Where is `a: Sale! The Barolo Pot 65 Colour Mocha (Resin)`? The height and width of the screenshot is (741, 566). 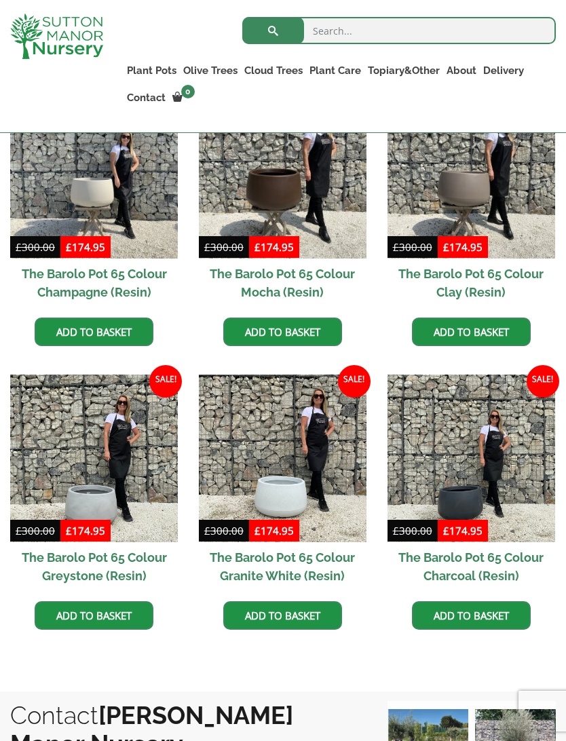 a: Sale! The Barolo Pot 65 Colour Mocha (Resin) is located at coordinates (282, 199).